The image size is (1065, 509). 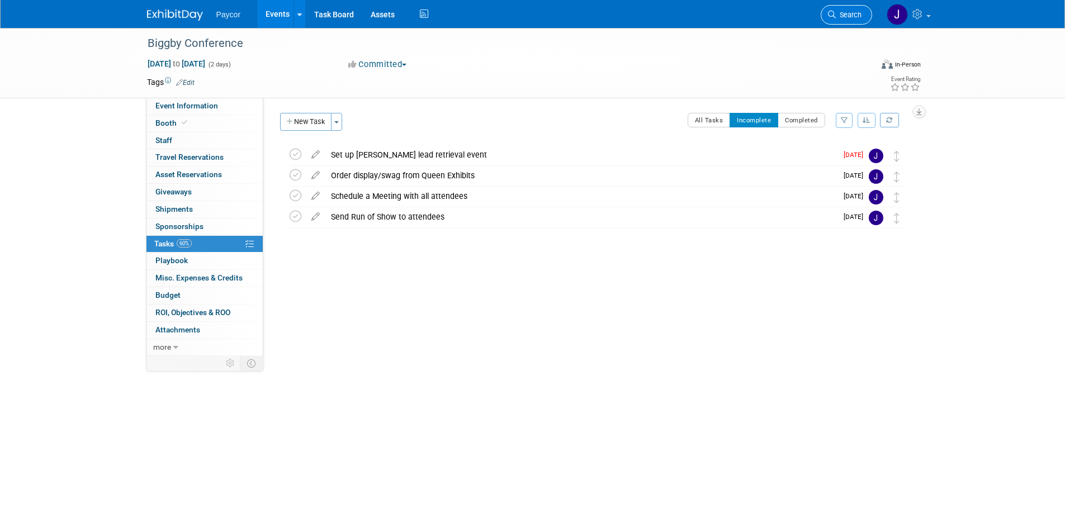 What do you see at coordinates (890, 120) in the screenshot?
I see `a: Refresh` at bounding box center [890, 120].